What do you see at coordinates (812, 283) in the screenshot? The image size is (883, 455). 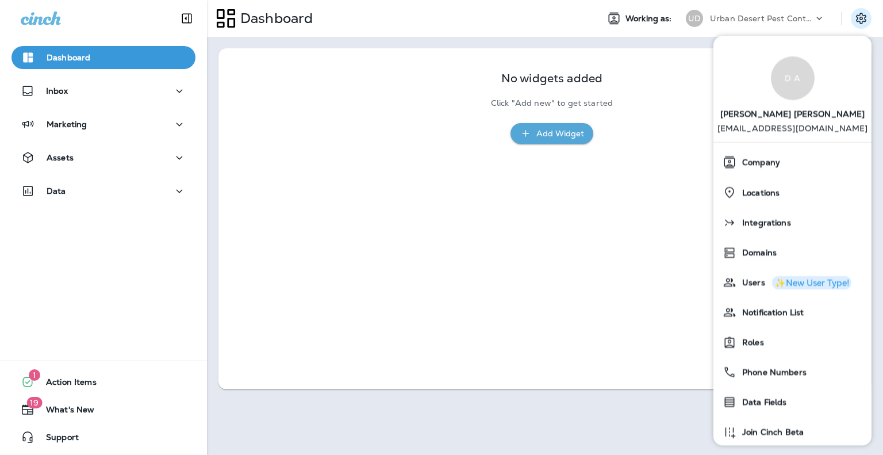 I see `div: ✨New User Type!` at bounding box center [812, 283].